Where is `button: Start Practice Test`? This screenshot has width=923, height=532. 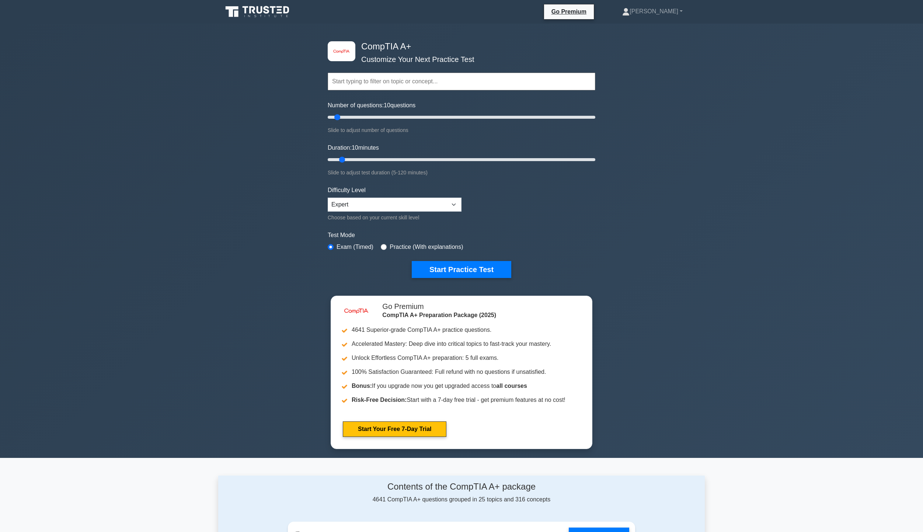 button: Start Practice Test is located at coordinates (462, 269).